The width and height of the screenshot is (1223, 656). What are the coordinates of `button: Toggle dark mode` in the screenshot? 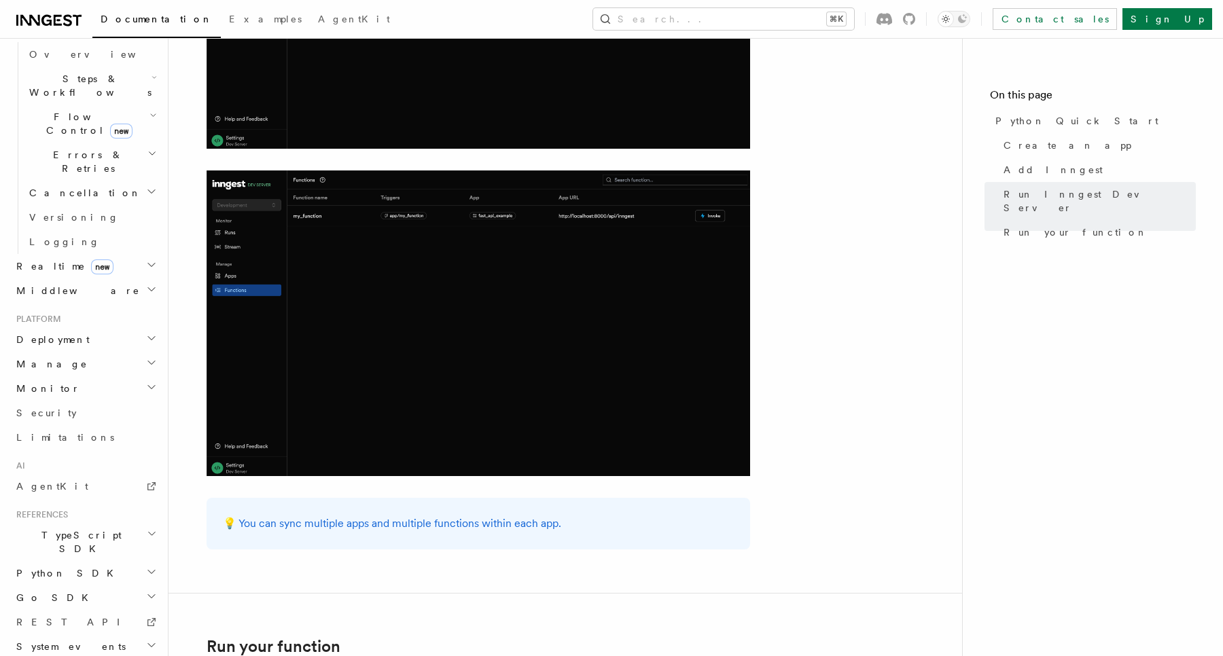 It's located at (954, 19).